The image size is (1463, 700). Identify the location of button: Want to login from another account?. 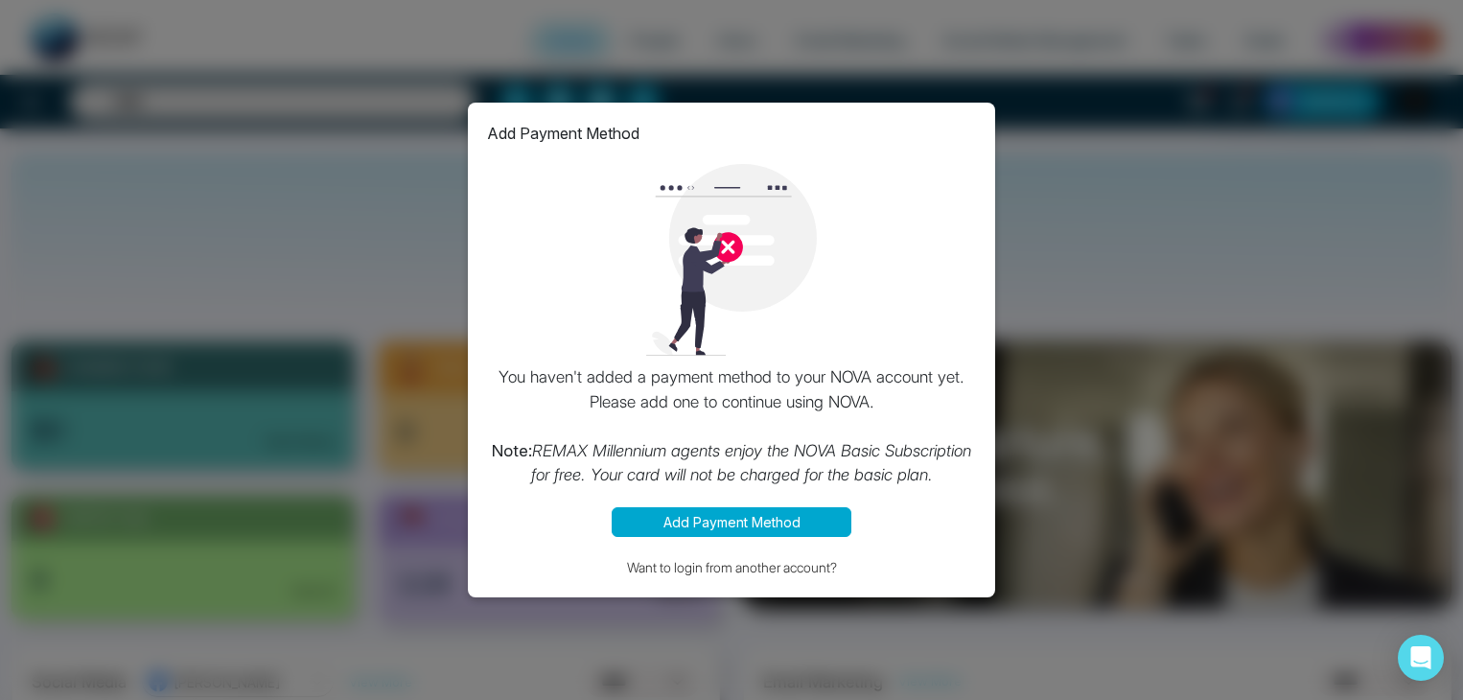
(731, 566).